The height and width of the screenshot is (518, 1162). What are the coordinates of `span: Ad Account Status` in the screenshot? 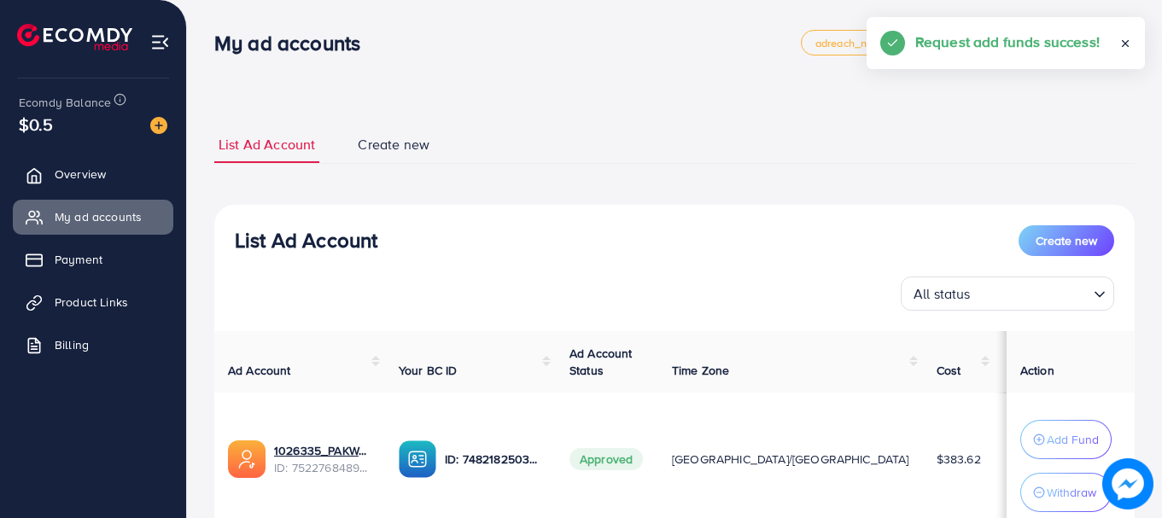 It's located at (601, 362).